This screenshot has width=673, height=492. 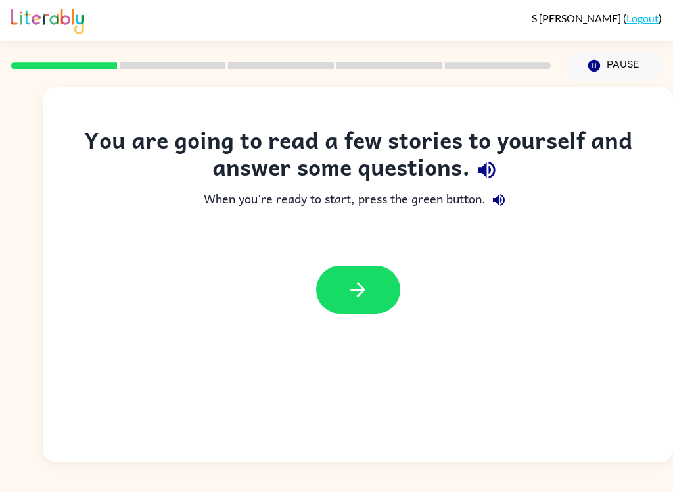 I want to click on a: Logout, so click(x=642, y=18).